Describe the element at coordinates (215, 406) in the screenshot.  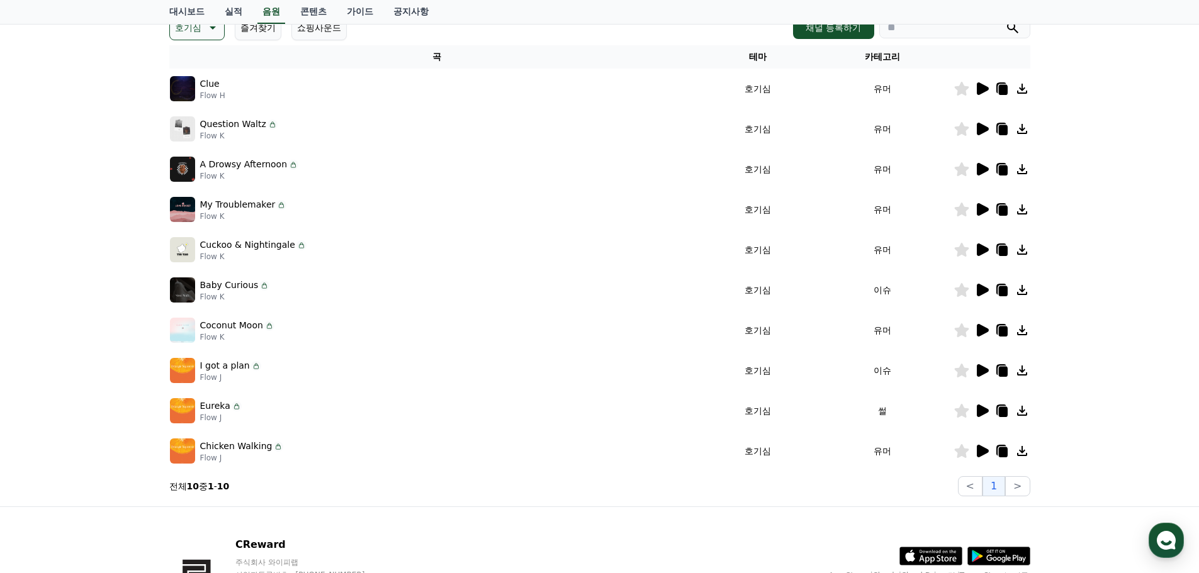
I see `p: Eureka` at that location.